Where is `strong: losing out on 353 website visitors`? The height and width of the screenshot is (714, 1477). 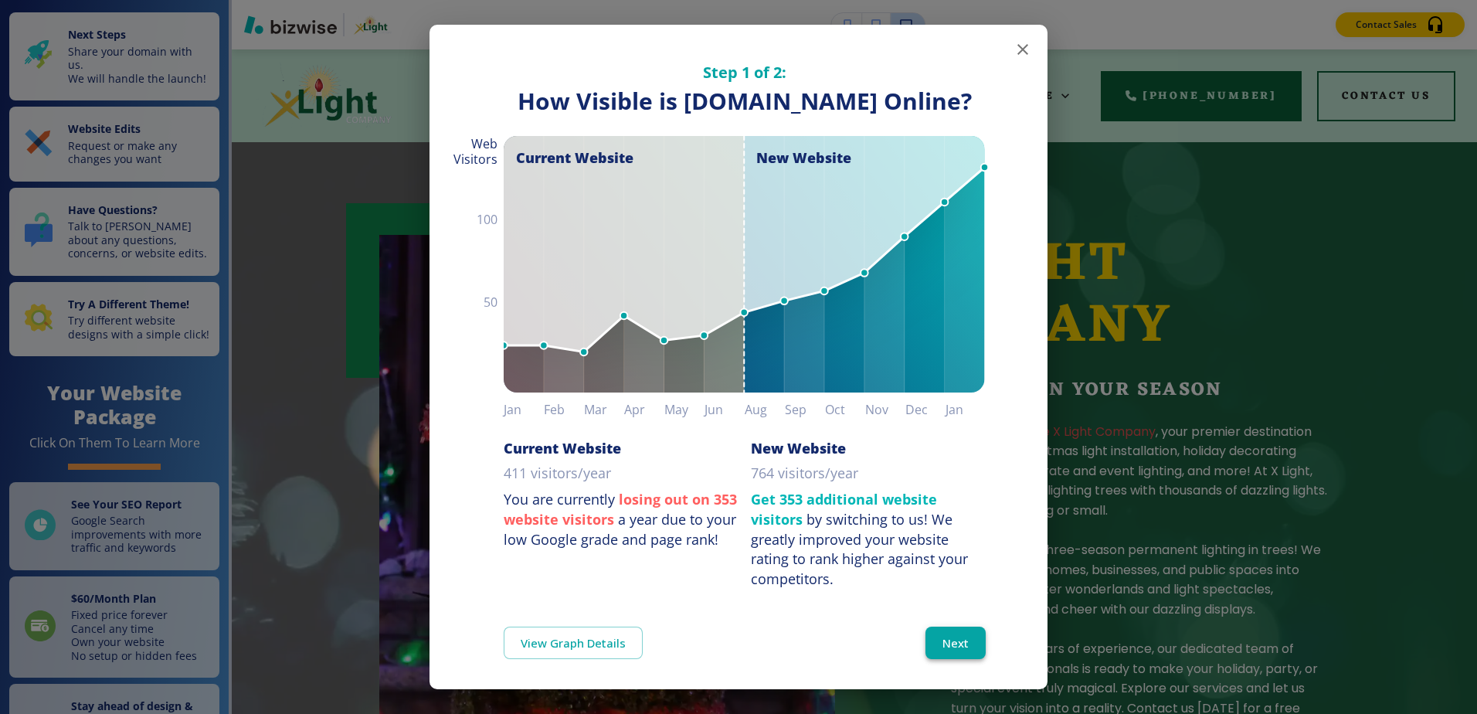 strong: losing out on 353 website visitors is located at coordinates (620, 509).